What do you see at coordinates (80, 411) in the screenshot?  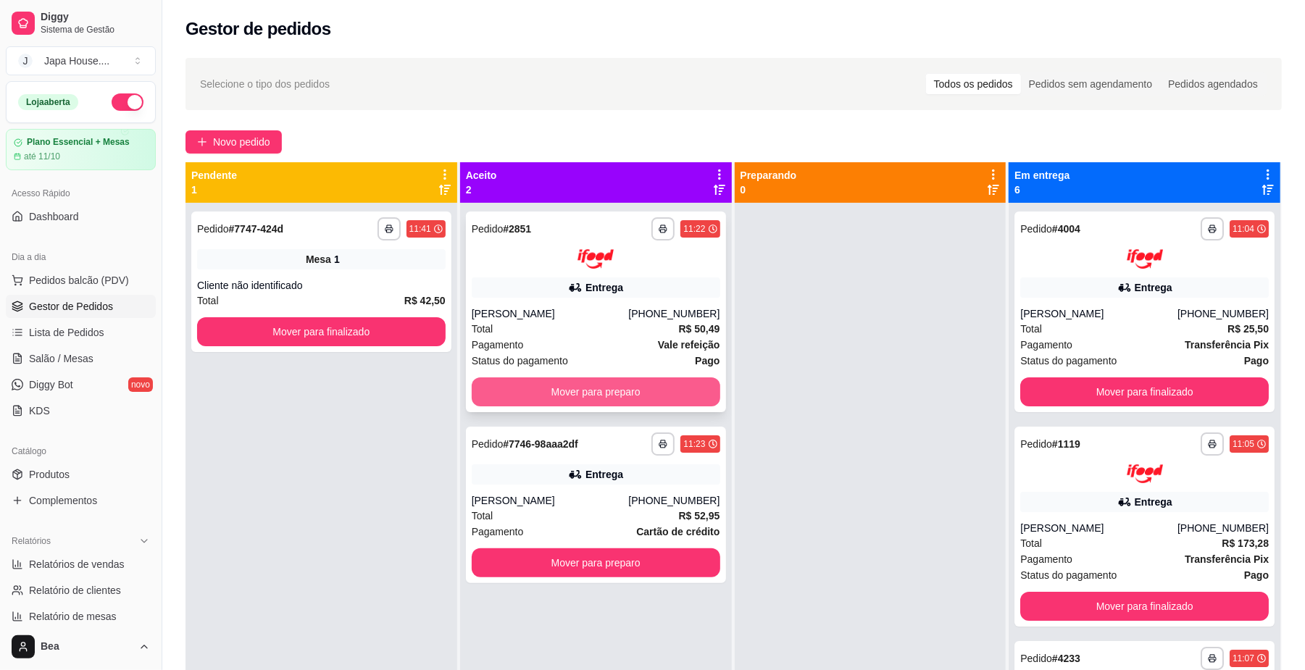 I see `a: KDS` at bounding box center [80, 411].